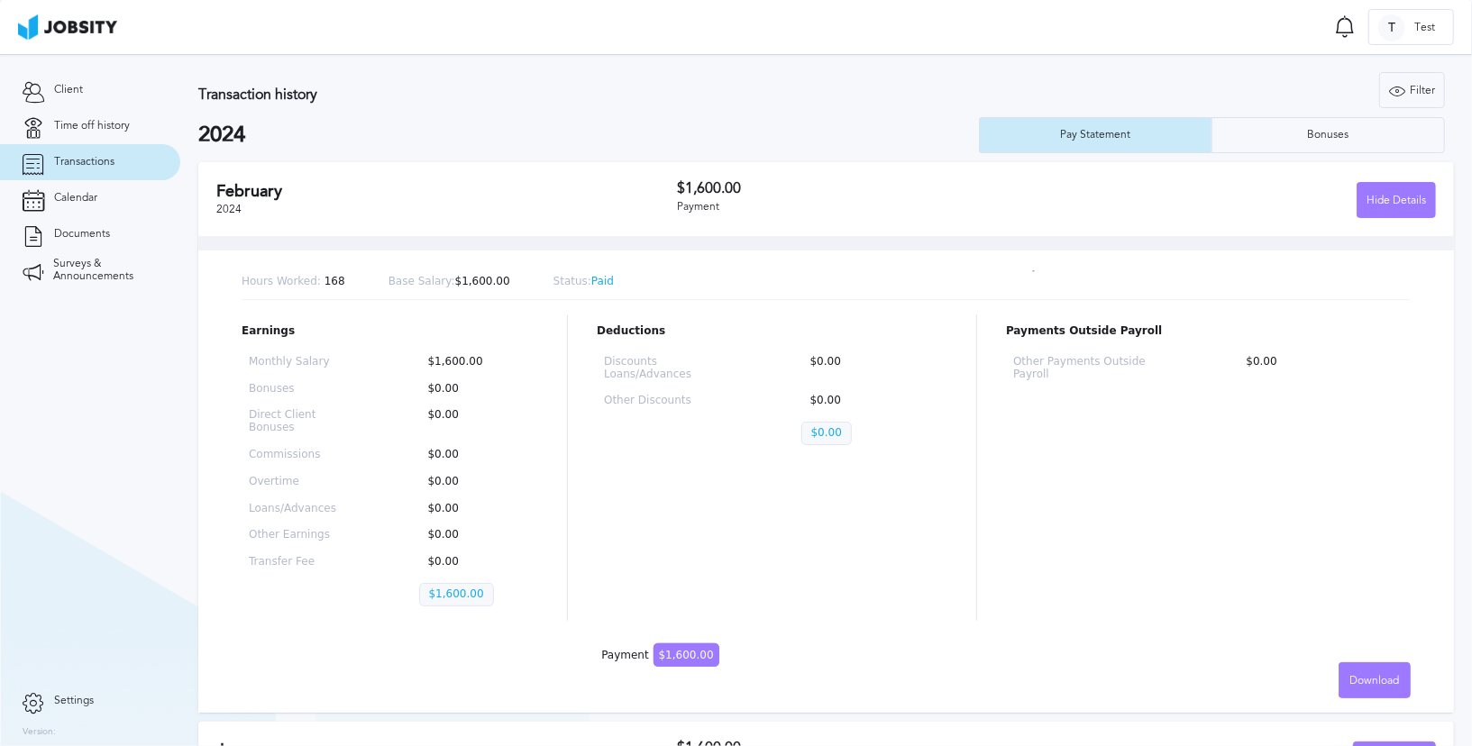 The width and height of the screenshot is (1472, 746). What do you see at coordinates (305, 482) in the screenshot?
I see `p: Overtime` at bounding box center [305, 482].